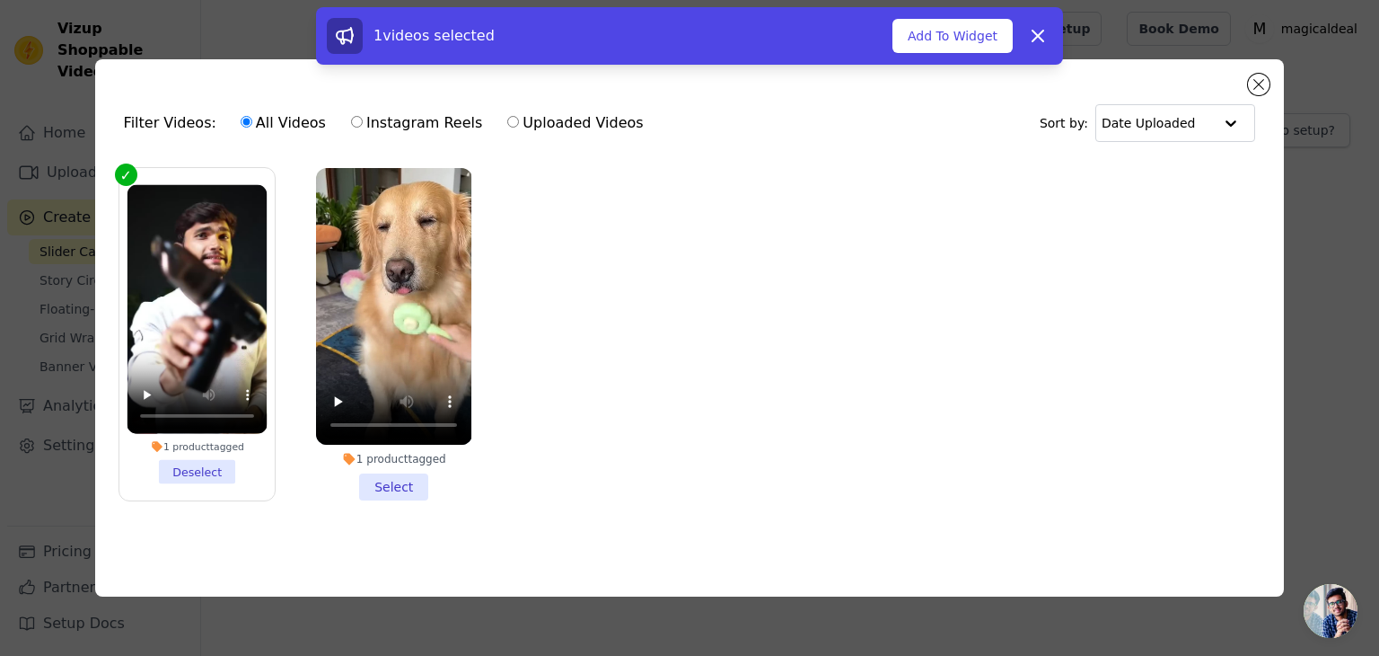 The width and height of the screenshot is (1379, 656). Describe the element at coordinates (1148, 123) in the screenshot. I see `div: Sort by:` at that location.